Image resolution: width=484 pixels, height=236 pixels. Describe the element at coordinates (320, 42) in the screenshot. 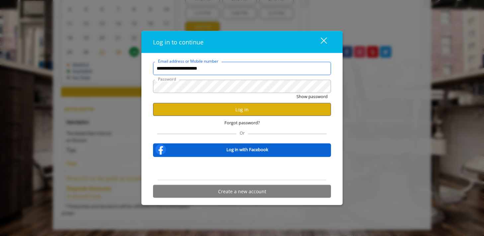

I see `button: close dialog` at that location.